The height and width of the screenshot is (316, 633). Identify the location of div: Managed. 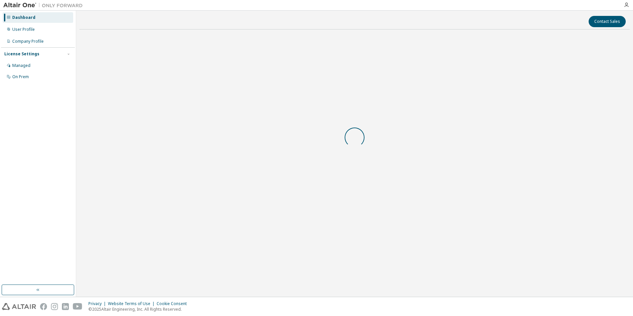
(21, 66).